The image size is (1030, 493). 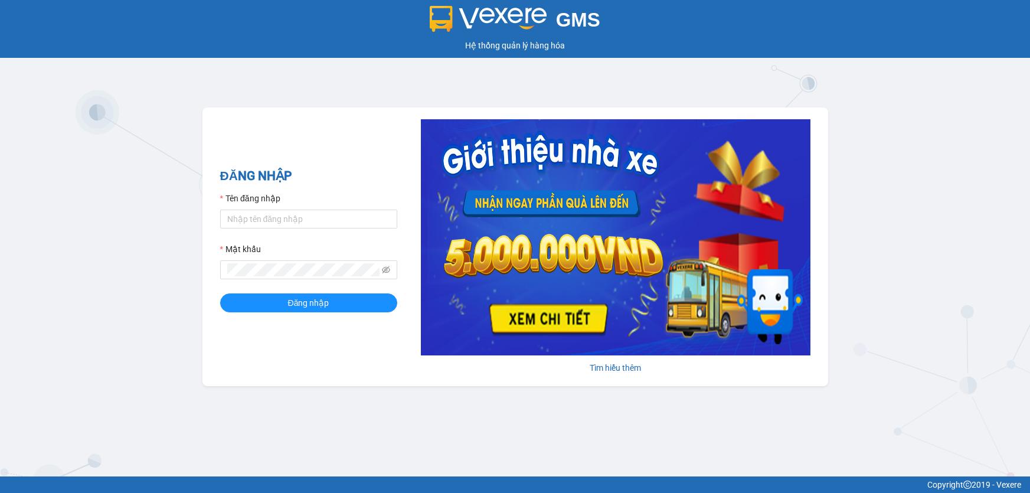 I want to click on span: GMS, so click(x=578, y=19).